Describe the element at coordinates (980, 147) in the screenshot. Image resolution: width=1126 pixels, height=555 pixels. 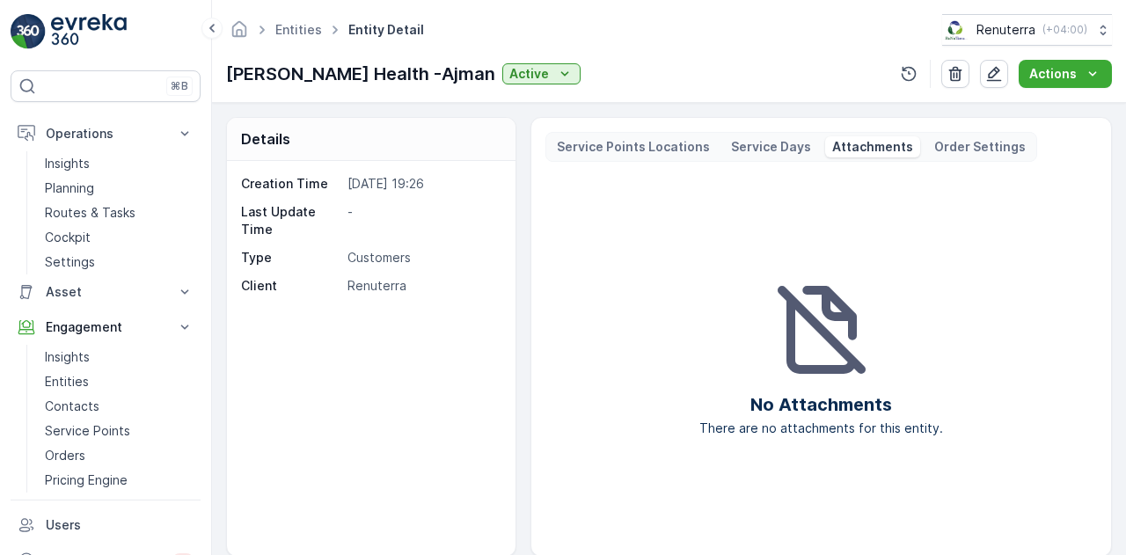
I see `p: Order Settings` at that location.